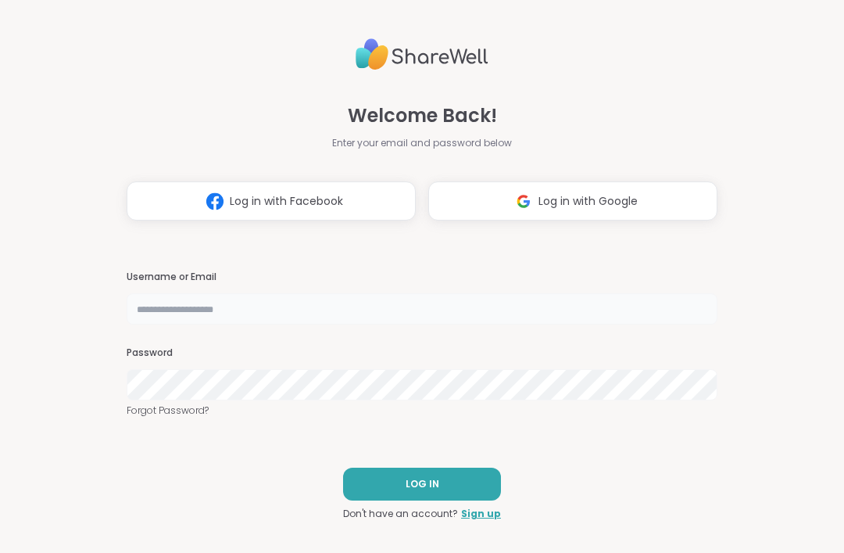  Describe the element at coordinates (286, 201) in the screenshot. I see `span: Log in with Facebook` at that location.